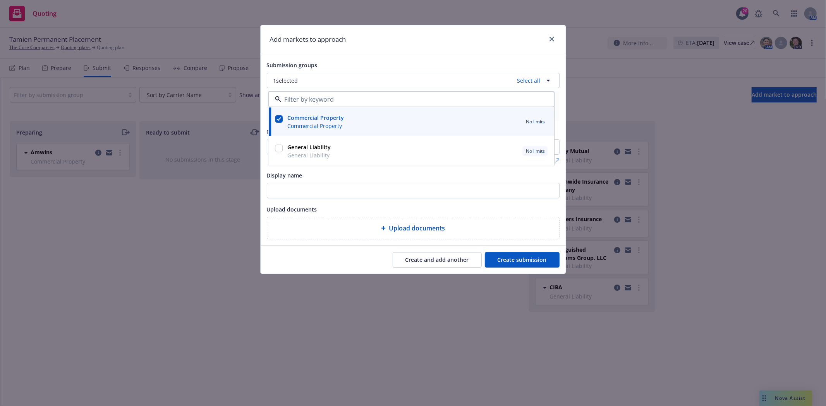 Image resolution: width=826 pixels, height=406 pixels. What do you see at coordinates (286, 81) in the screenshot?
I see `span: 1 selected` at bounding box center [286, 81].